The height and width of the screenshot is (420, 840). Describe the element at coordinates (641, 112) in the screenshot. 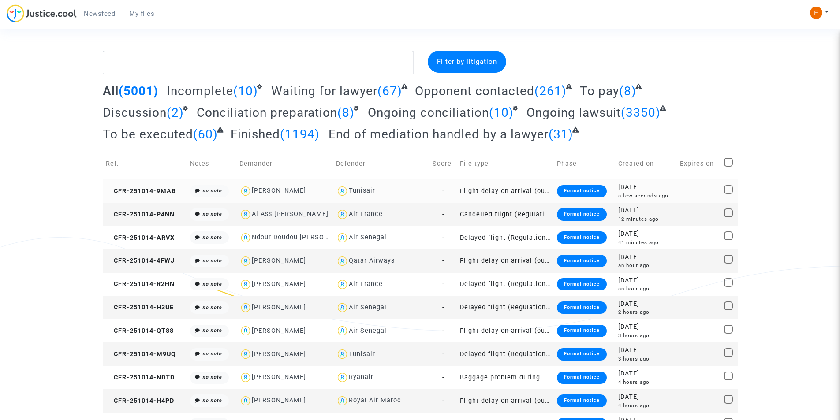

I see `span: (3350)` at that location.